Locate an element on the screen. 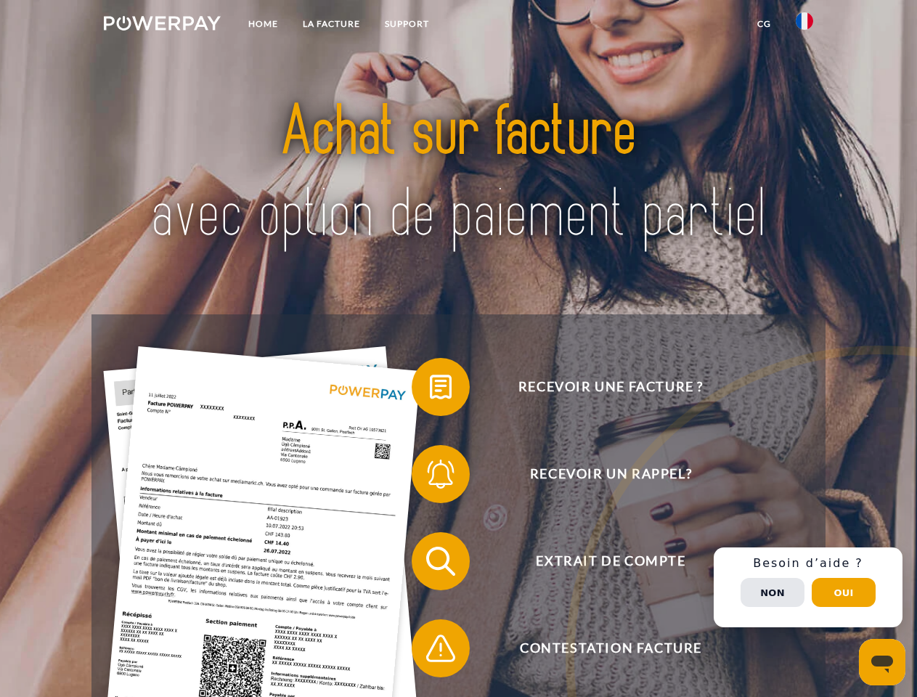 The image size is (917, 697). button: Oui is located at coordinates (843, 592).